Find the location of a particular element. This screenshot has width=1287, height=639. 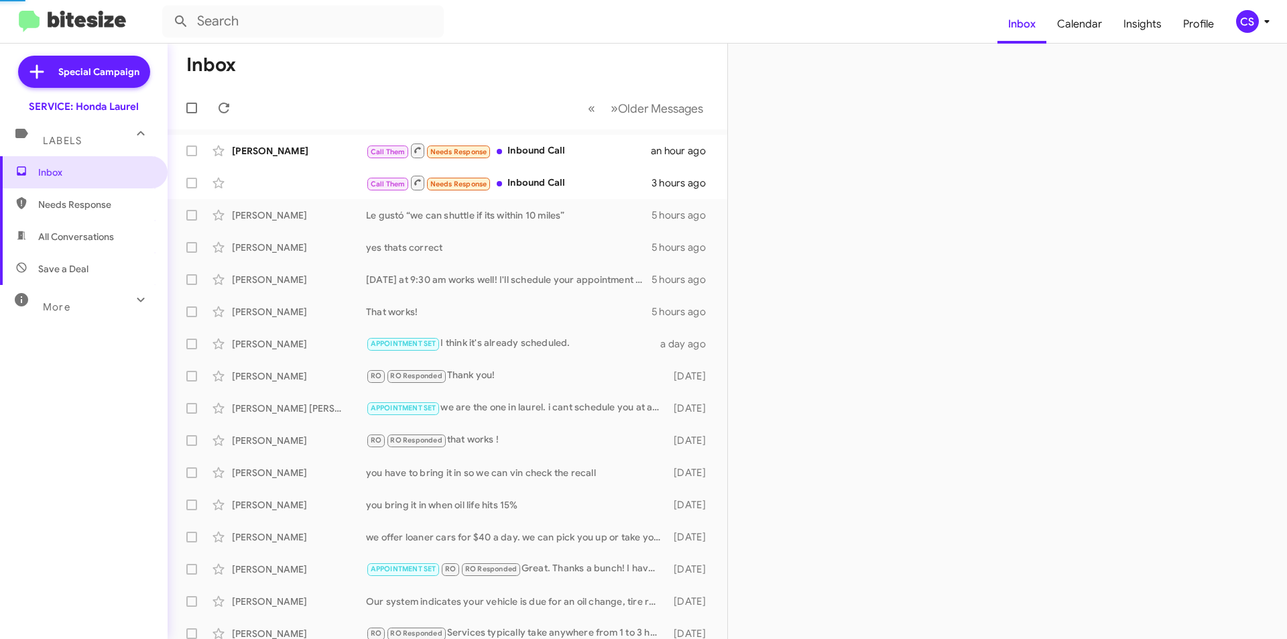

a: Profile is located at coordinates (1199, 24).